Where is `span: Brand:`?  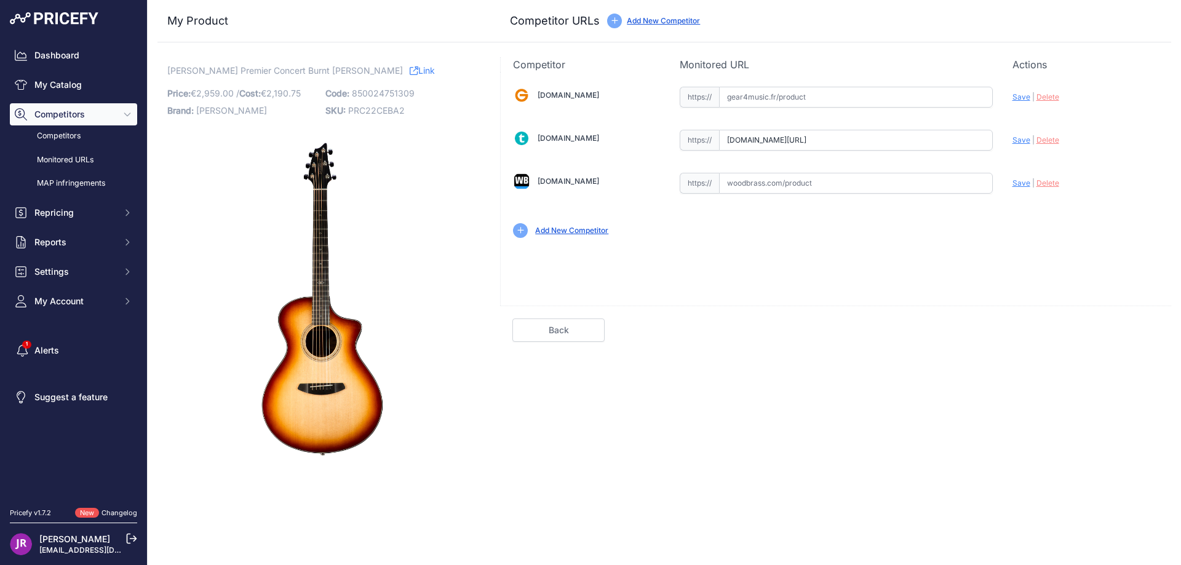 span: Brand: is located at coordinates (180, 110).